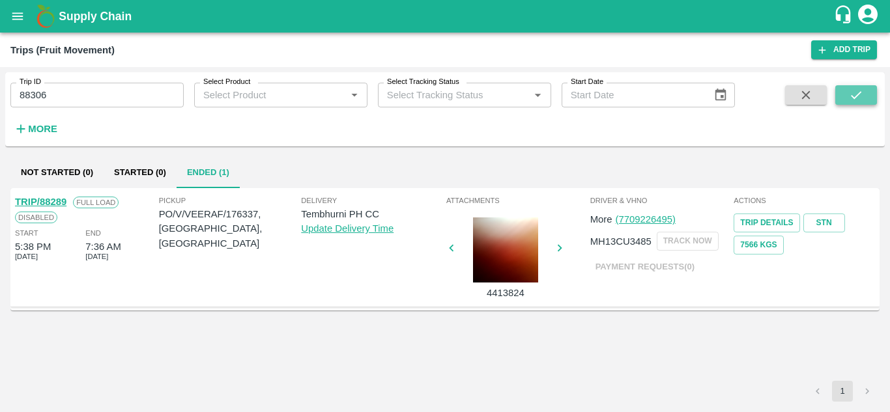 The height and width of the screenshot is (412, 890). I want to click on a: STN, so click(824, 223).